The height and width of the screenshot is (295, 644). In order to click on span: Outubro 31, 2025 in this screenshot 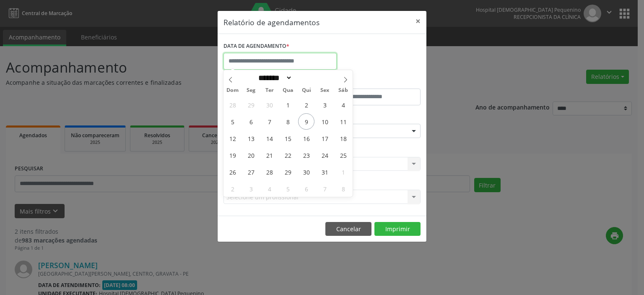, I will do `click(324, 171)`.